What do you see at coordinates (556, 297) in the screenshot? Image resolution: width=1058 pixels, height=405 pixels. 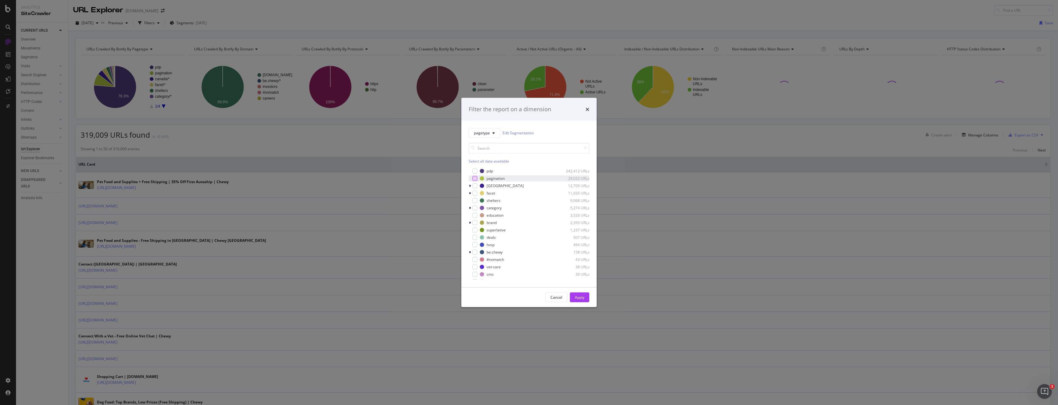 I see `button: Cancel` at bounding box center [556, 297].